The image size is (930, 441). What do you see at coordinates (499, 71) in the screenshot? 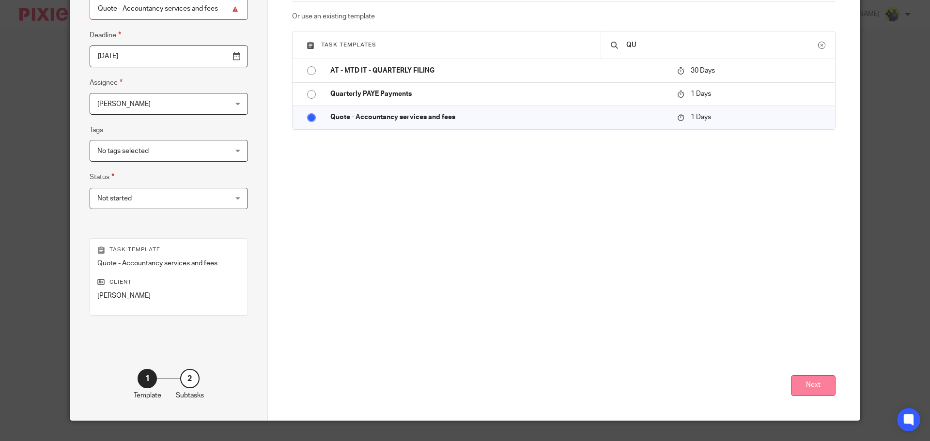
I see `p: AT - MTD IT - QUARTERLY FILING` at bounding box center [499, 71].